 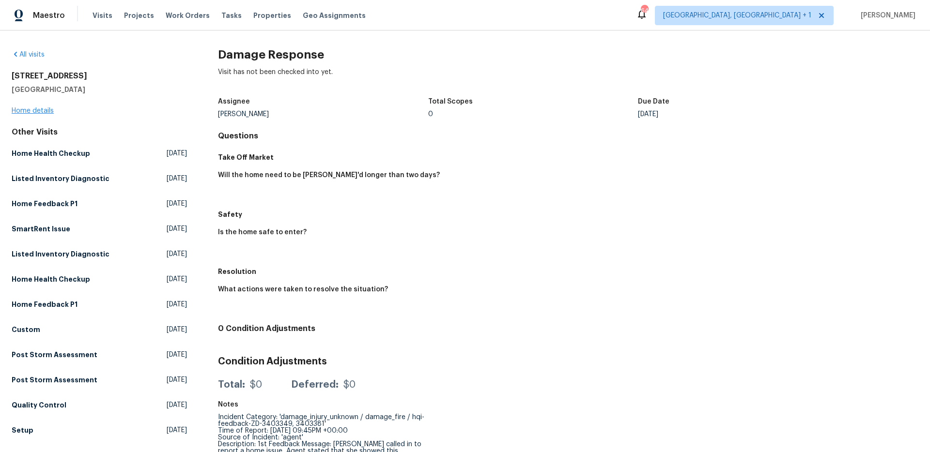 What do you see at coordinates (41, 229) in the screenshot?
I see `h5: SmartRent Issue` at bounding box center [41, 229].